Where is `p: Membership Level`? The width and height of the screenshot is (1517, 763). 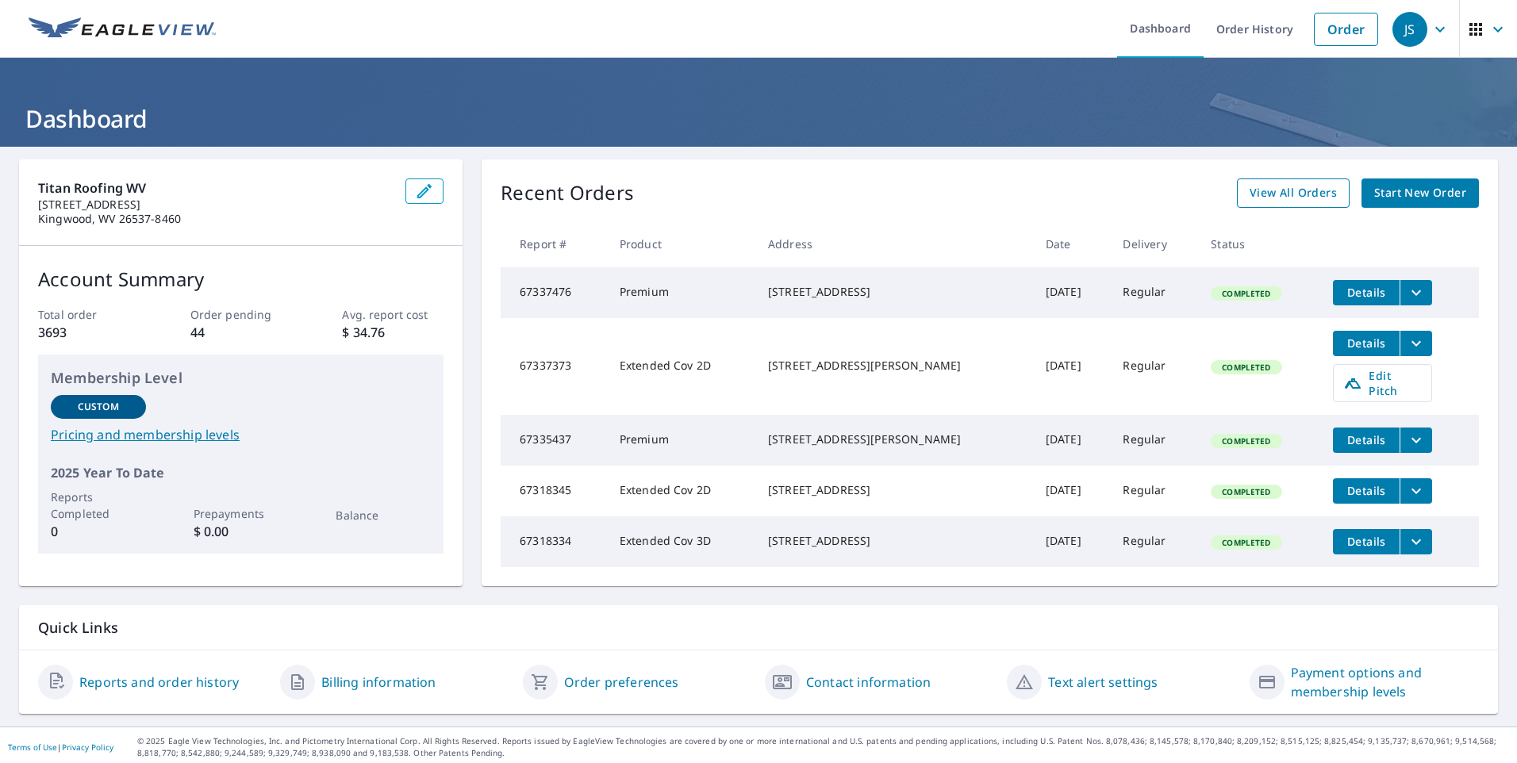
p: Membership Level is located at coordinates (240, 378).